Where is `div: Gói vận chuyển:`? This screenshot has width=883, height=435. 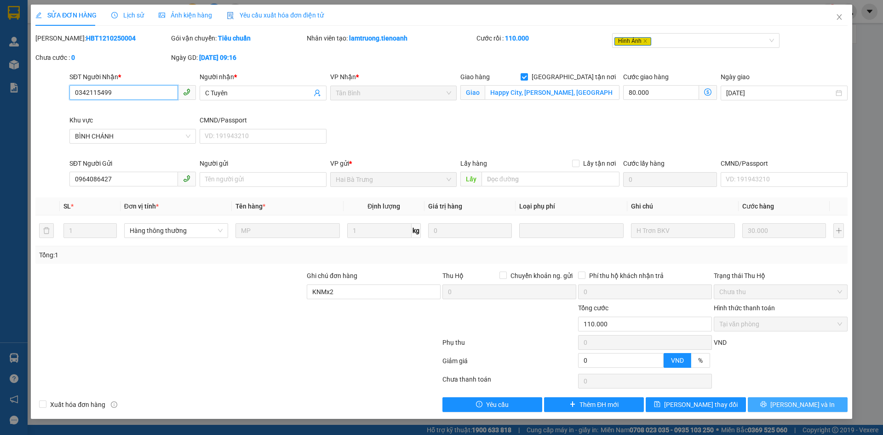 div: Gói vận chuyển: is located at coordinates (238, 38).